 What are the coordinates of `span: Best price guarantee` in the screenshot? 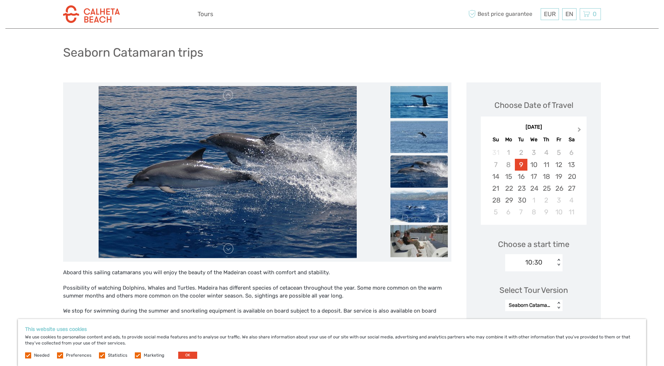 It's located at (503, 14).